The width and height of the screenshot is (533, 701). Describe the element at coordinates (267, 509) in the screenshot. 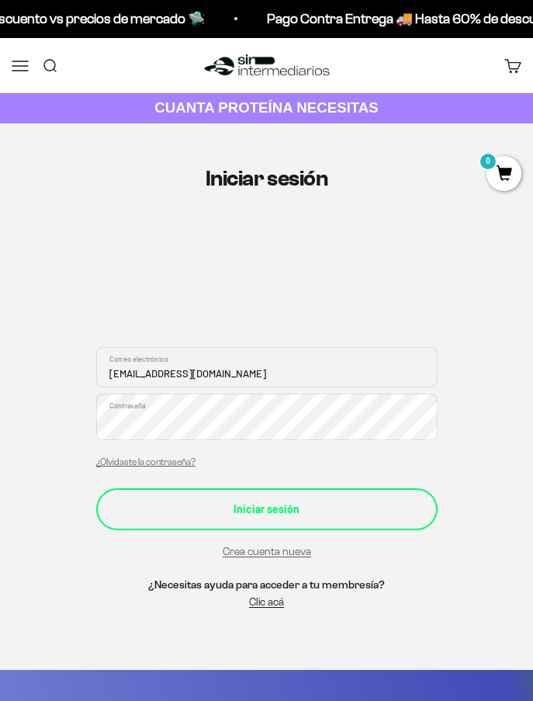

I see `div: Iniciar sesión` at that location.